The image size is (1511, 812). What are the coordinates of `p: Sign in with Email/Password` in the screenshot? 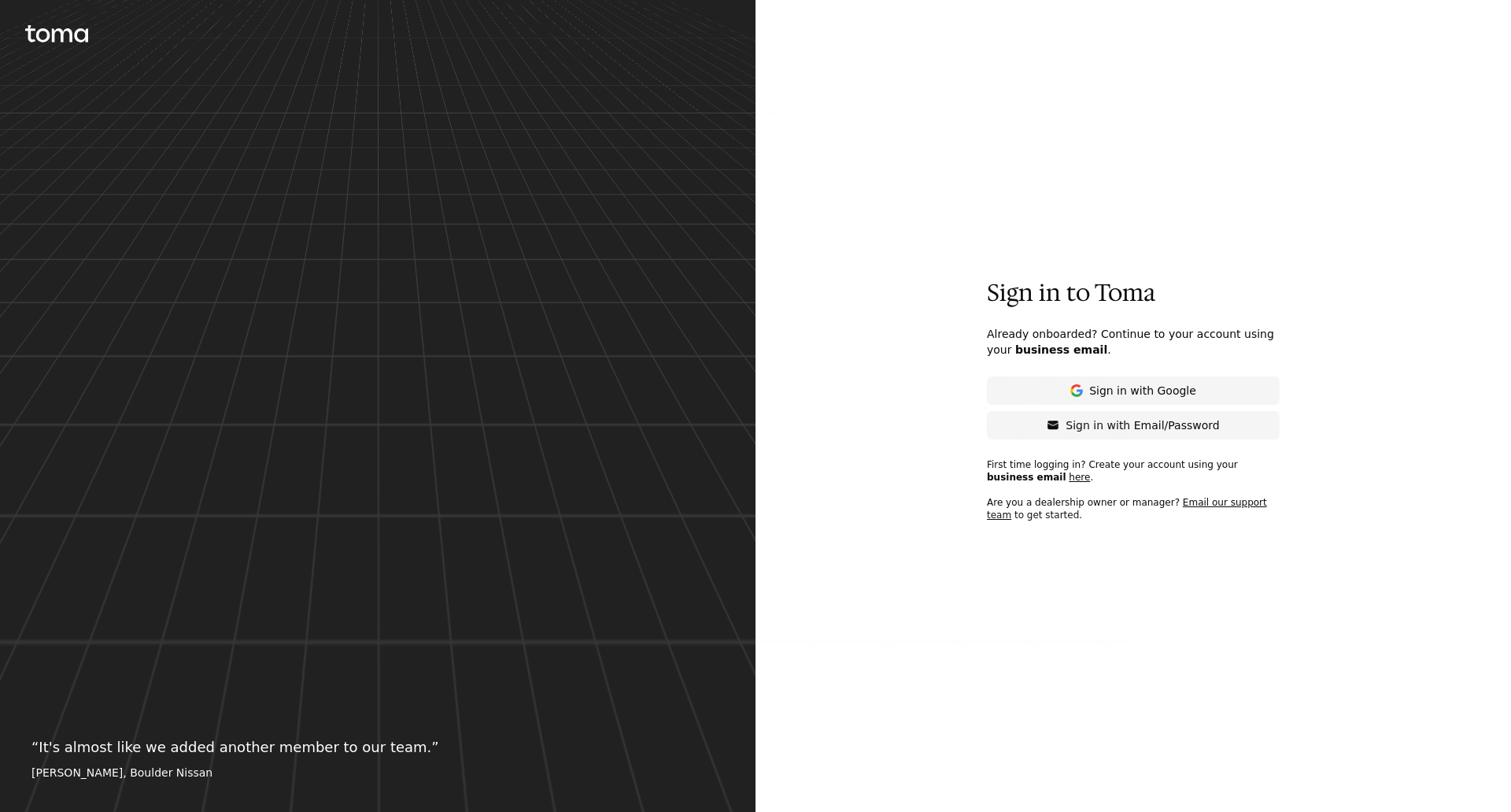 It's located at (1142, 425).